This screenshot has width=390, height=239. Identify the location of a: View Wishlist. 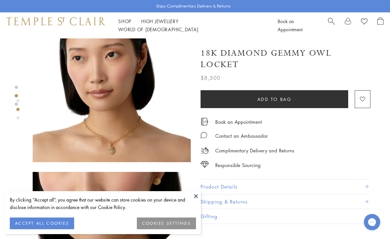
(364, 22).